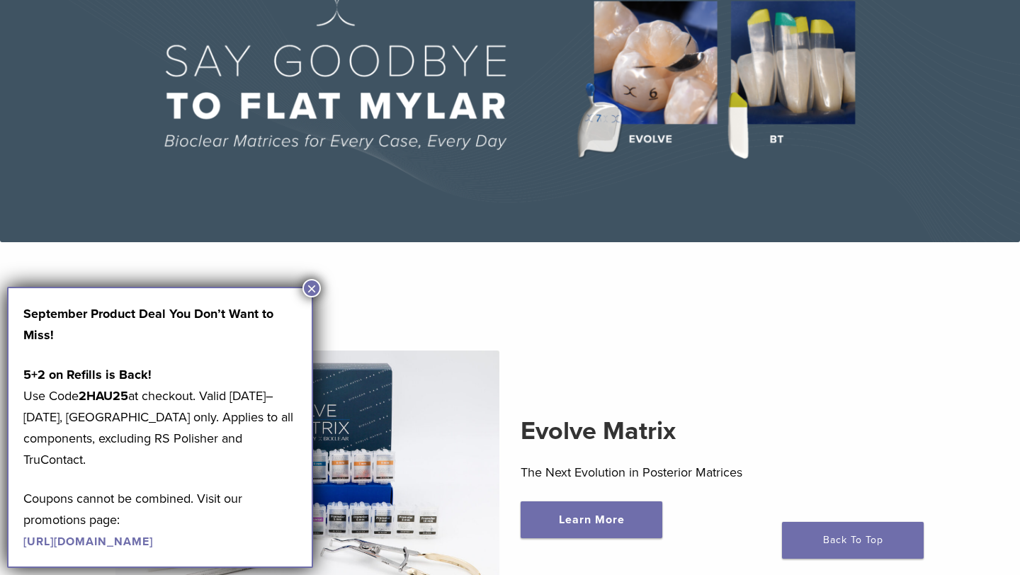 This screenshot has width=1020, height=575. What do you see at coordinates (312, 288) in the screenshot?
I see `button: Close` at bounding box center [312, 288].